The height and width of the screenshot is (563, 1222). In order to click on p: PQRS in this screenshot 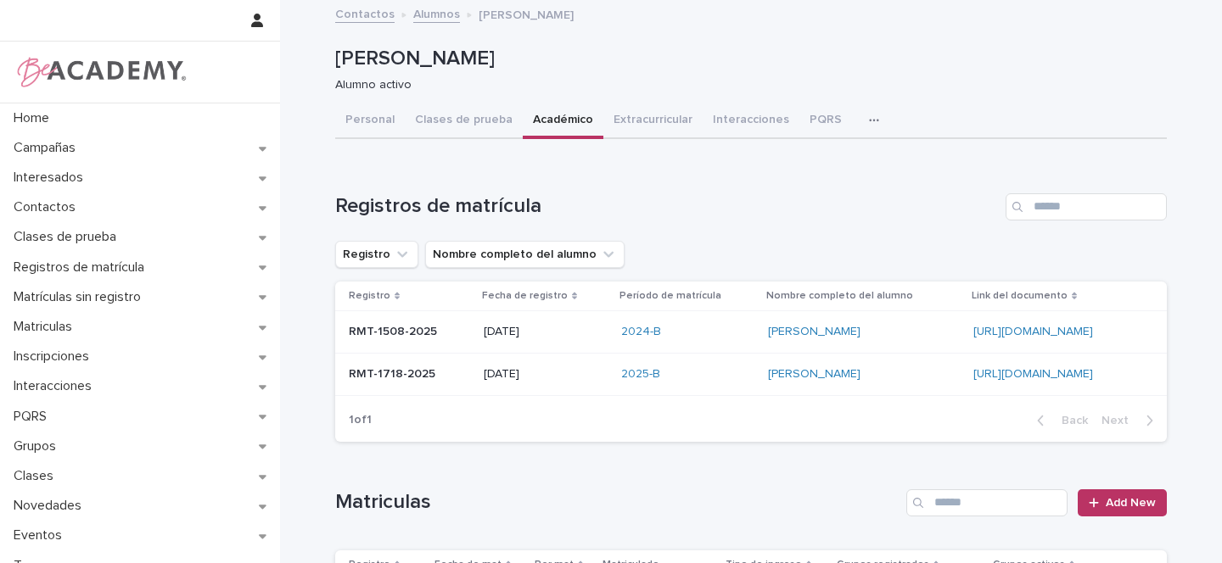, I will do `click(33, 417)`.